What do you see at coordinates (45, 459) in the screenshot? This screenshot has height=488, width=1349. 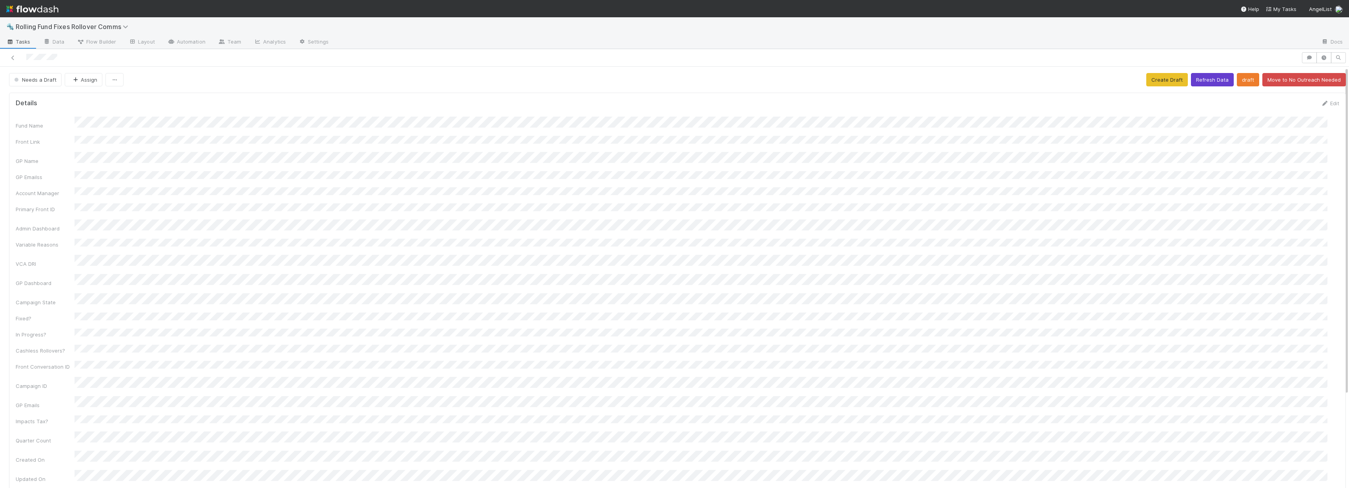 I see `div: Created On` at bounding box center [45, 459].